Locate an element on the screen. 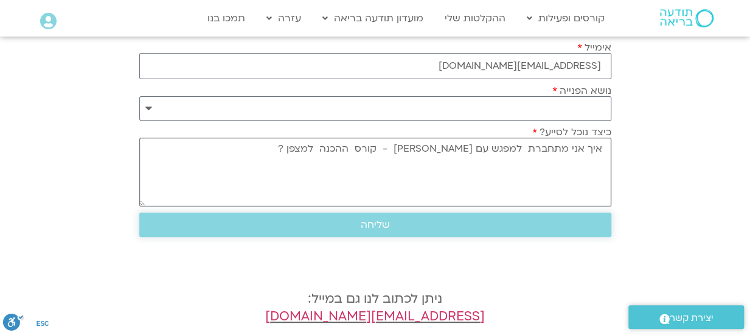 The image size is (750, 335). a: יצירת קשר is located at coordinates (686, 316).